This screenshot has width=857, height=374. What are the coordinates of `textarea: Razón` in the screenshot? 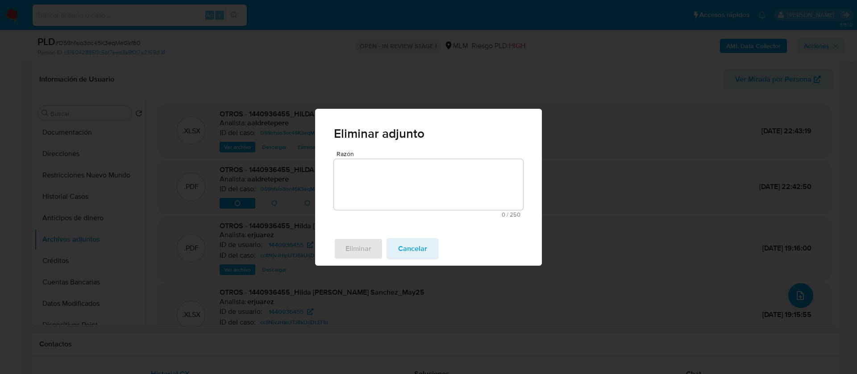 It's located at (428, 185).